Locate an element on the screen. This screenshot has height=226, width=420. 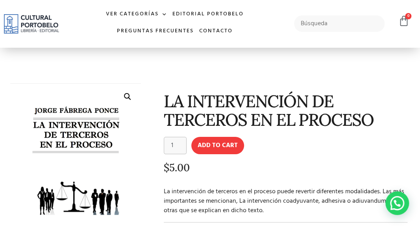
span: 0 is located at coordinates (409, 16).